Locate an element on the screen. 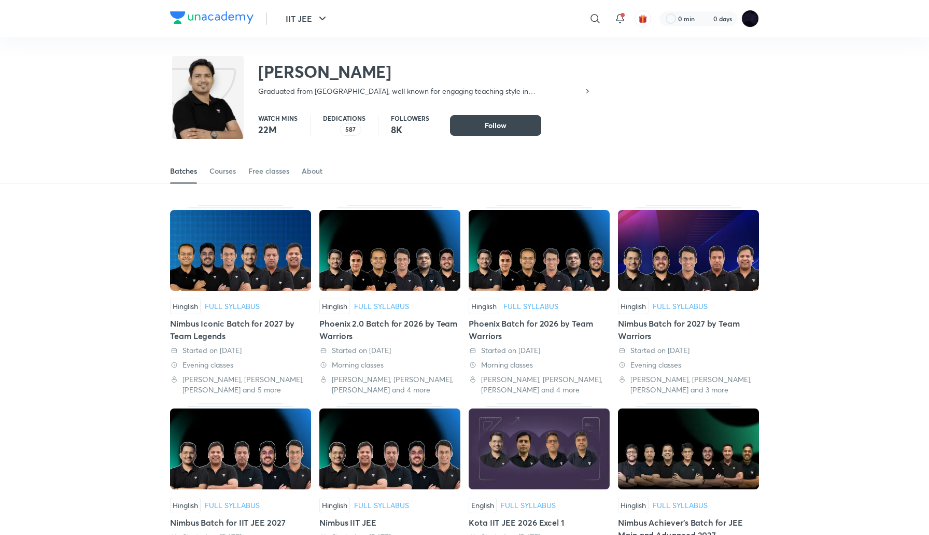 The height and width of the screenshot is (535, 929). div: Started on 1 Apr 2025 is located at coordinates (688, 350).